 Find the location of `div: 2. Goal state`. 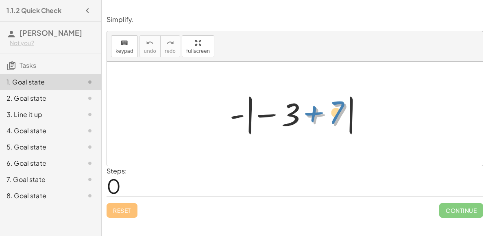

div: 2. Goal state is located at coordinates (39, 98).